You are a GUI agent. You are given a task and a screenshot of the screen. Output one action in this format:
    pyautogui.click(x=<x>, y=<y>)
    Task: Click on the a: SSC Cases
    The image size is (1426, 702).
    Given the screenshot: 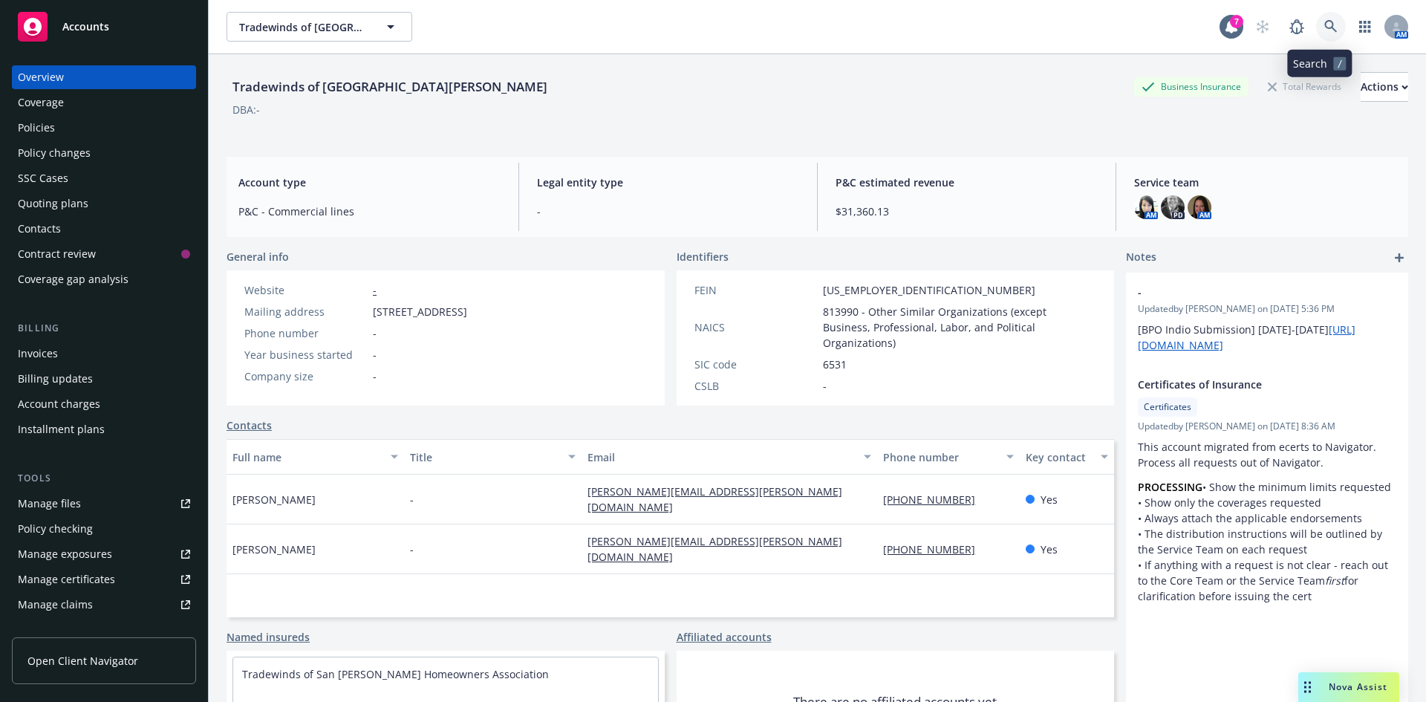 What is the action you would take?
    pyautogui.click(x=104, y=178)
    